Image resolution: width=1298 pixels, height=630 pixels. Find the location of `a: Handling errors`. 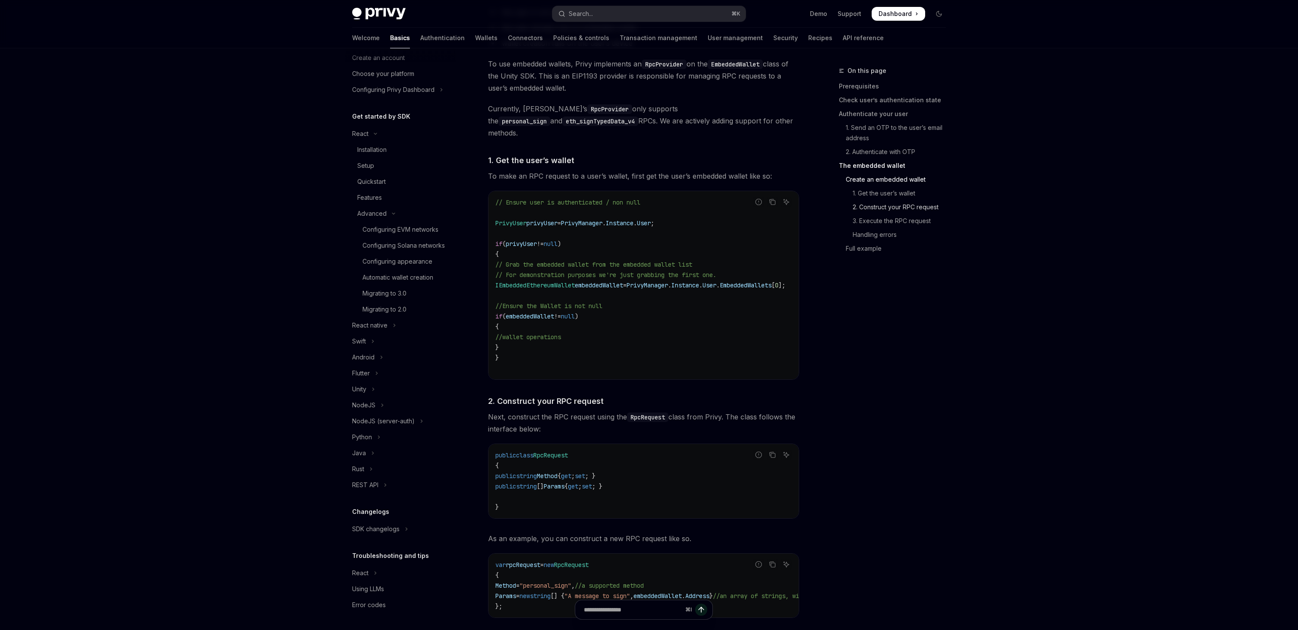

a: Handling errors is located at coordinates (896, 235).